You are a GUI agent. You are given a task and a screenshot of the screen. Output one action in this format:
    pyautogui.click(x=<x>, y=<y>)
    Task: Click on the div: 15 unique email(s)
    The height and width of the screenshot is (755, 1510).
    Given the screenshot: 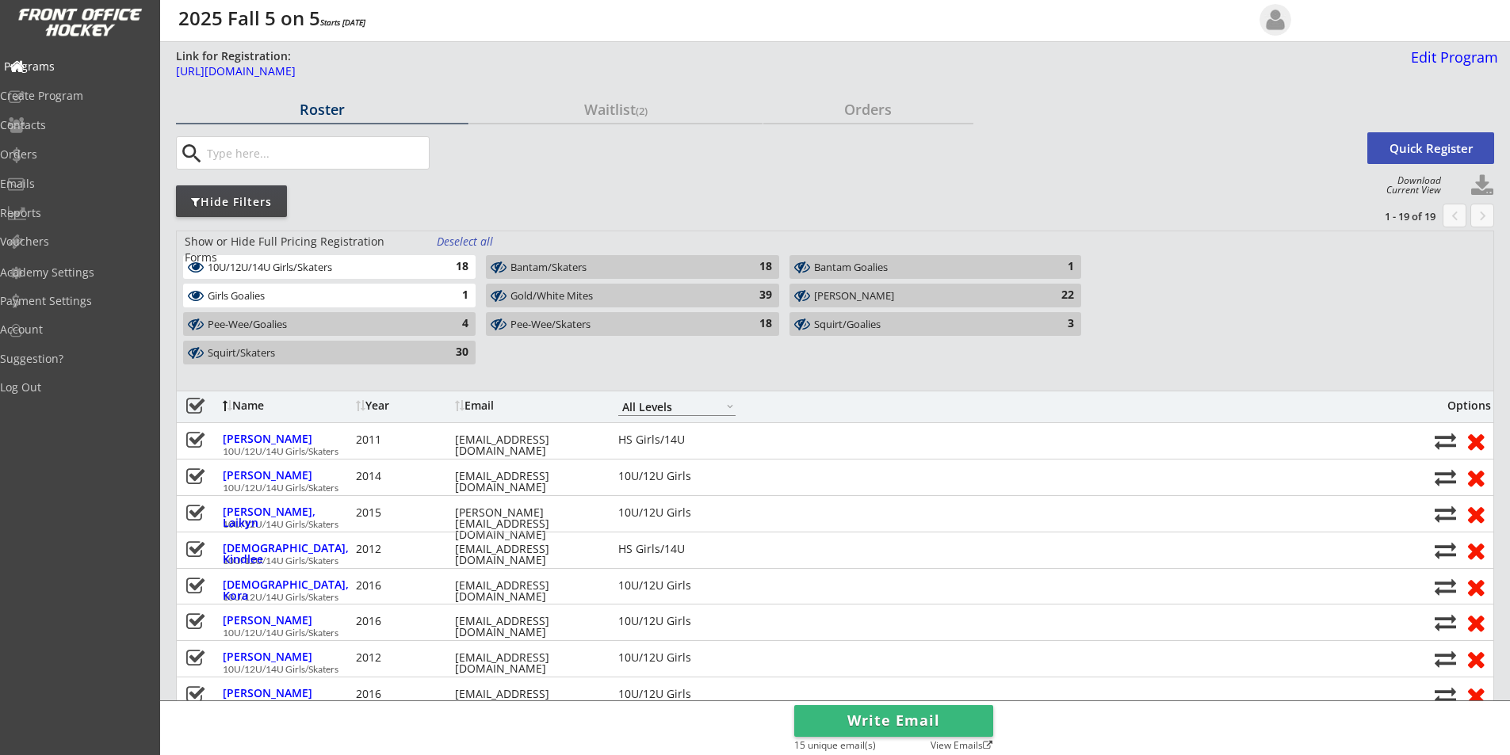 What is the action you would take?
    pyautogui.click(x=846, y=746)
    